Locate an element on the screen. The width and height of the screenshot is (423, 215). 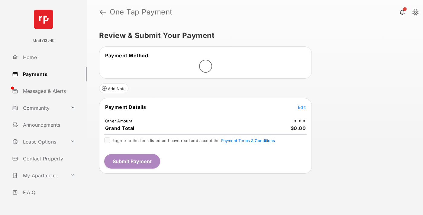
a: Payments is located at coordinates (48, 74).